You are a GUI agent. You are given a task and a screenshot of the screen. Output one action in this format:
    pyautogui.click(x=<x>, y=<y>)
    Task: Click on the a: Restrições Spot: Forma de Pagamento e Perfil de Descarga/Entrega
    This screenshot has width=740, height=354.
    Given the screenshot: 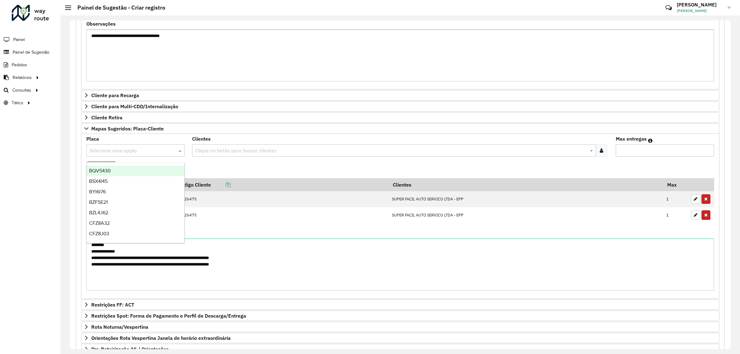 What is the action you would take?
    pyautogui.click(x=400, y=316)
    